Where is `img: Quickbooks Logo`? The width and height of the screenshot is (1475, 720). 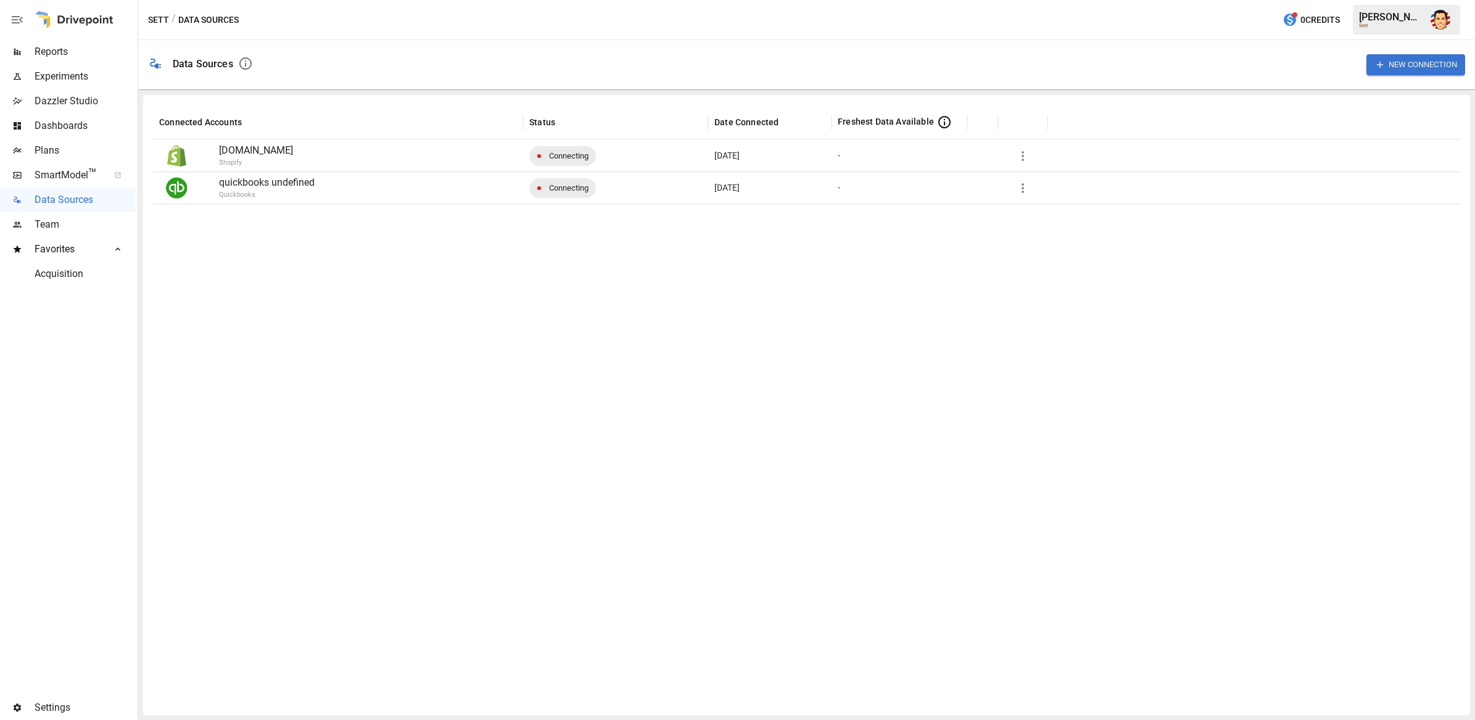 img: Quickbooks Logo is located at coordinates (176, 188).